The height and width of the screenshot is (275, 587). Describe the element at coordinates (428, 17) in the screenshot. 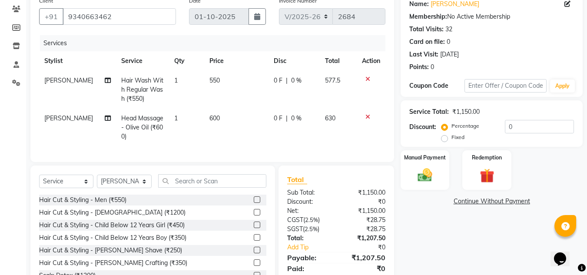

I see `div: Membership:` at that location.